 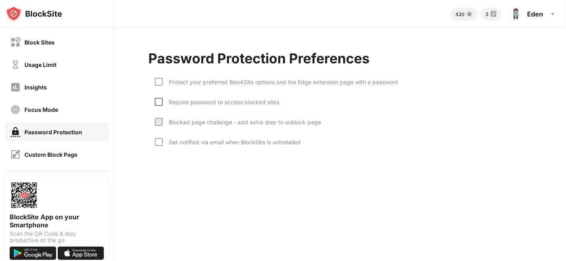 I want to click on img: insights-off.svg, so click(x=15, y=87).